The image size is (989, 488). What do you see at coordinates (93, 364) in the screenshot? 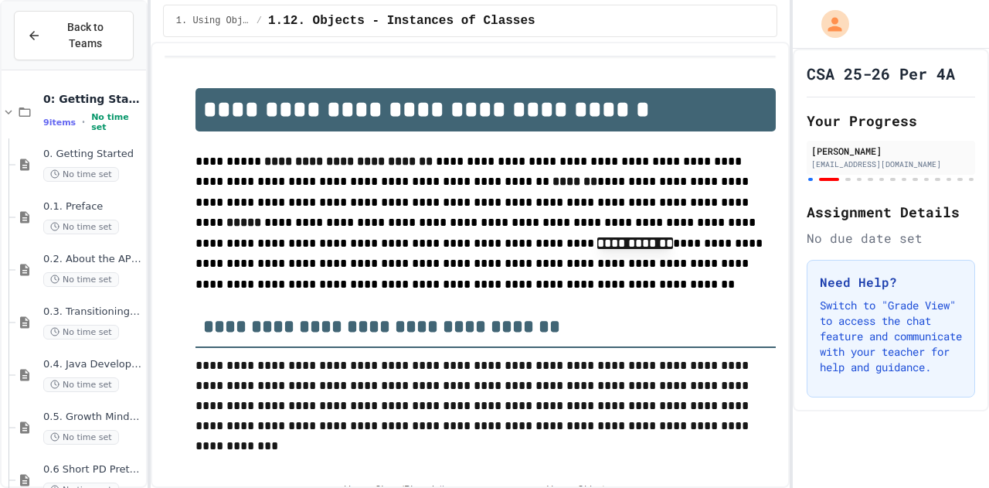
I see `span: 0.4. Java Development Environments` at bounding box center [93, 364].